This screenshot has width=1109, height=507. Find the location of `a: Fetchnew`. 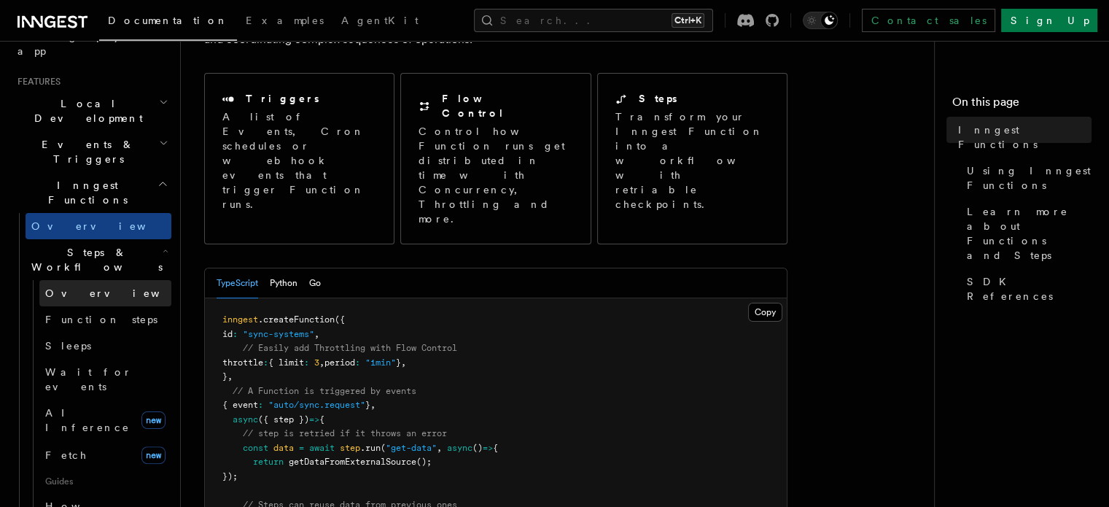

a: Fetchnew is located at coordinates (105, 455).